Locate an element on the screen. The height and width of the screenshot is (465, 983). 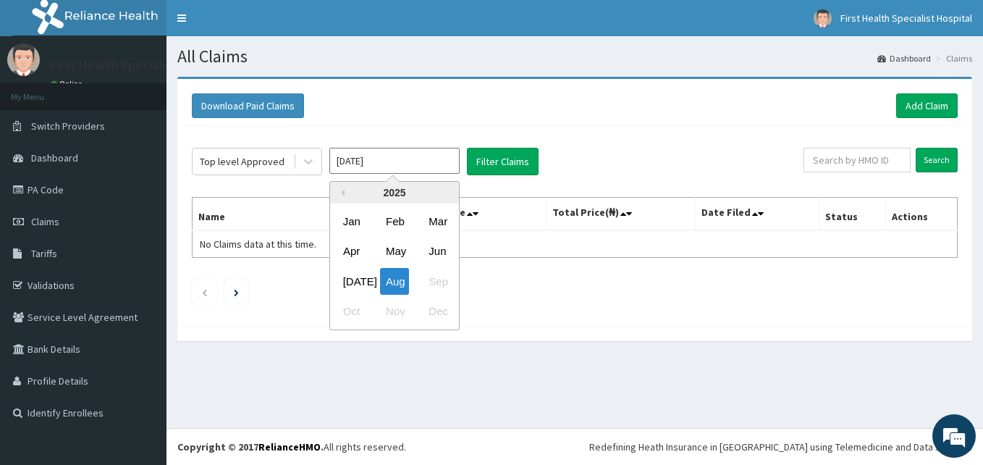
a: Previous page is located at coordinates (204, 292).